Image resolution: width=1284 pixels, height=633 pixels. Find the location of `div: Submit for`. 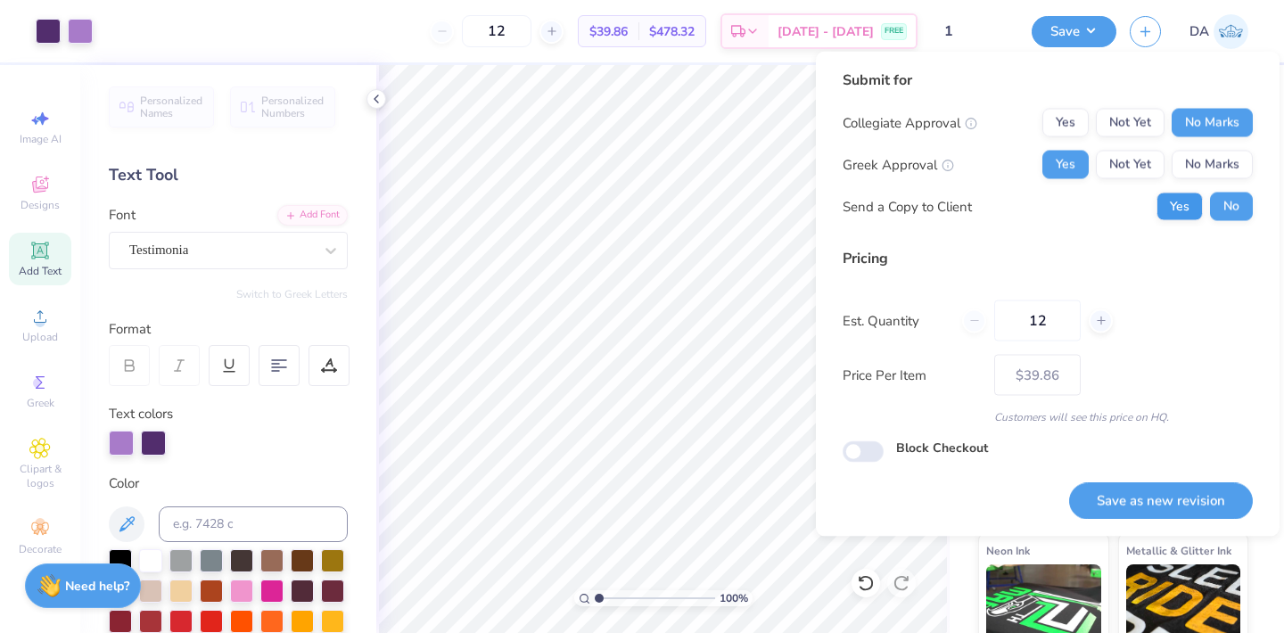

div: Submit for is located at coordinates (1048, 80).